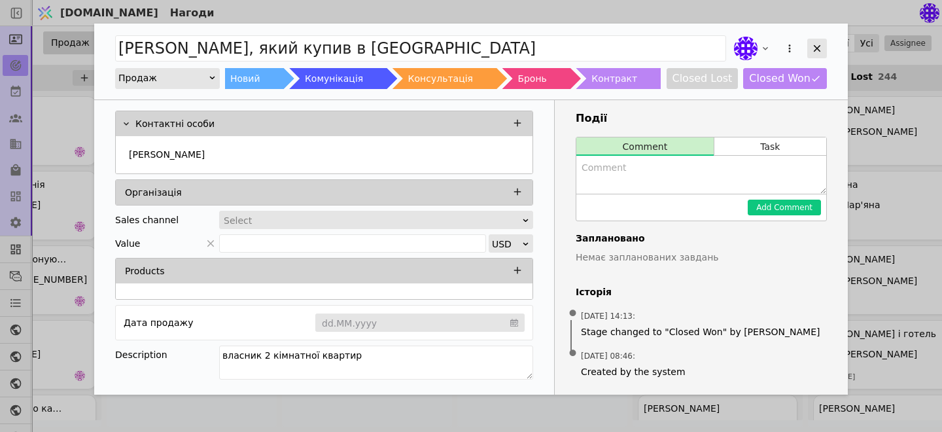 This screenshot has height=432, width=942. What do you see at coordinates (175, 124) in the screenshot?
I see `p: Контактні особи` at bounding box center [175, 124].